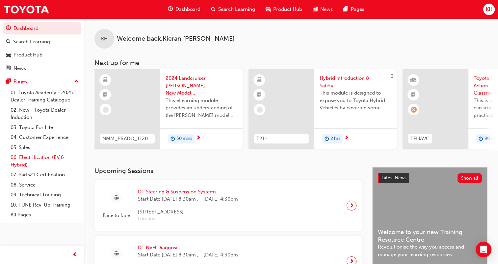 Image resolution: width=498 pixels, height=264 pixels. Describe the element at coordinates (335, 139) in the screenshot. I see `span: 2 hrs` at that location.